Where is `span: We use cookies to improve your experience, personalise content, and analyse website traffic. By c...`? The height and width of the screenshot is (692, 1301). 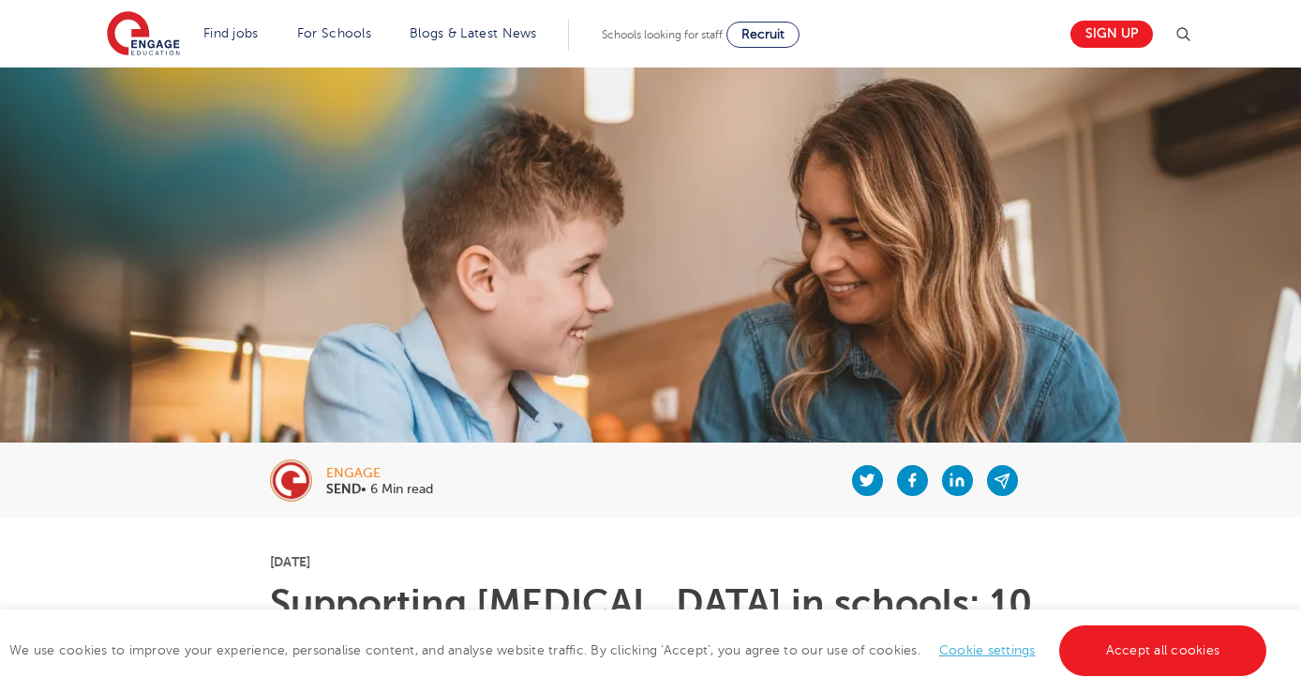
span: We use cookies to improve your experience, personalise content, and analyse website traffic. By c... is located at coordinates (640, 650).